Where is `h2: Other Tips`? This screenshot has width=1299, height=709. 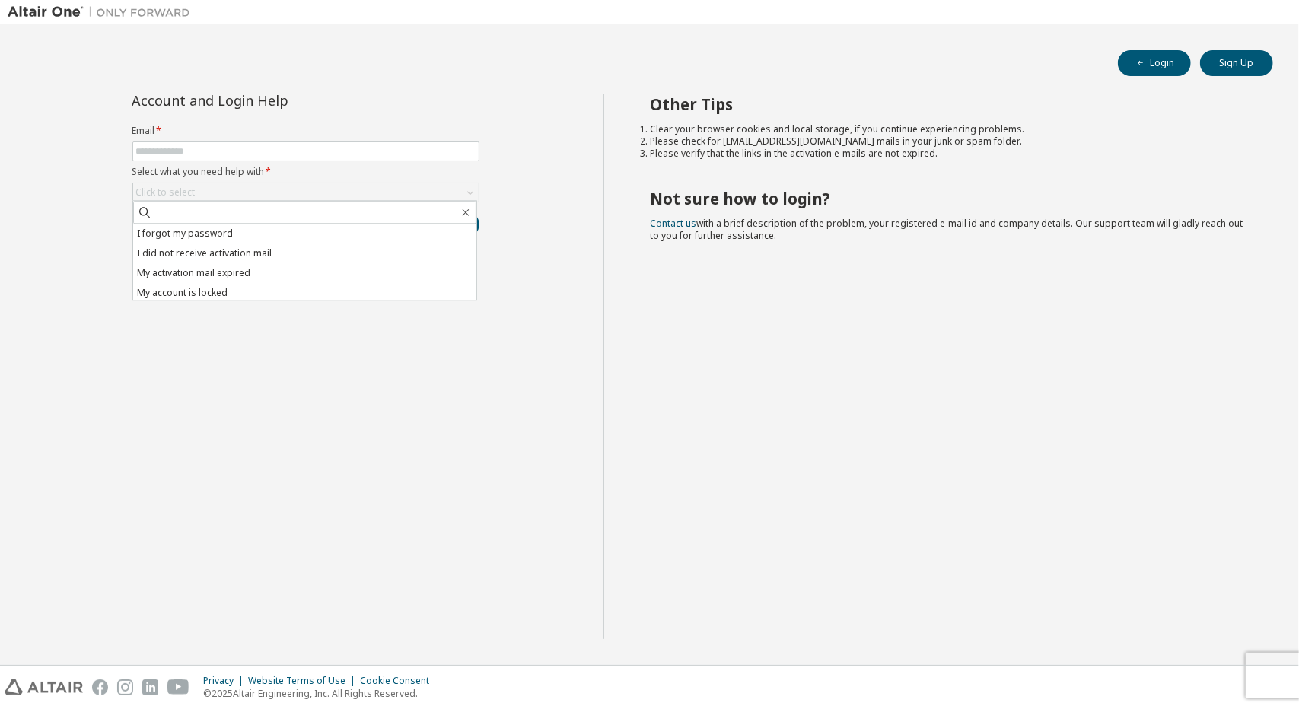 h2: Other Tips is located at coordinates (948, 104).